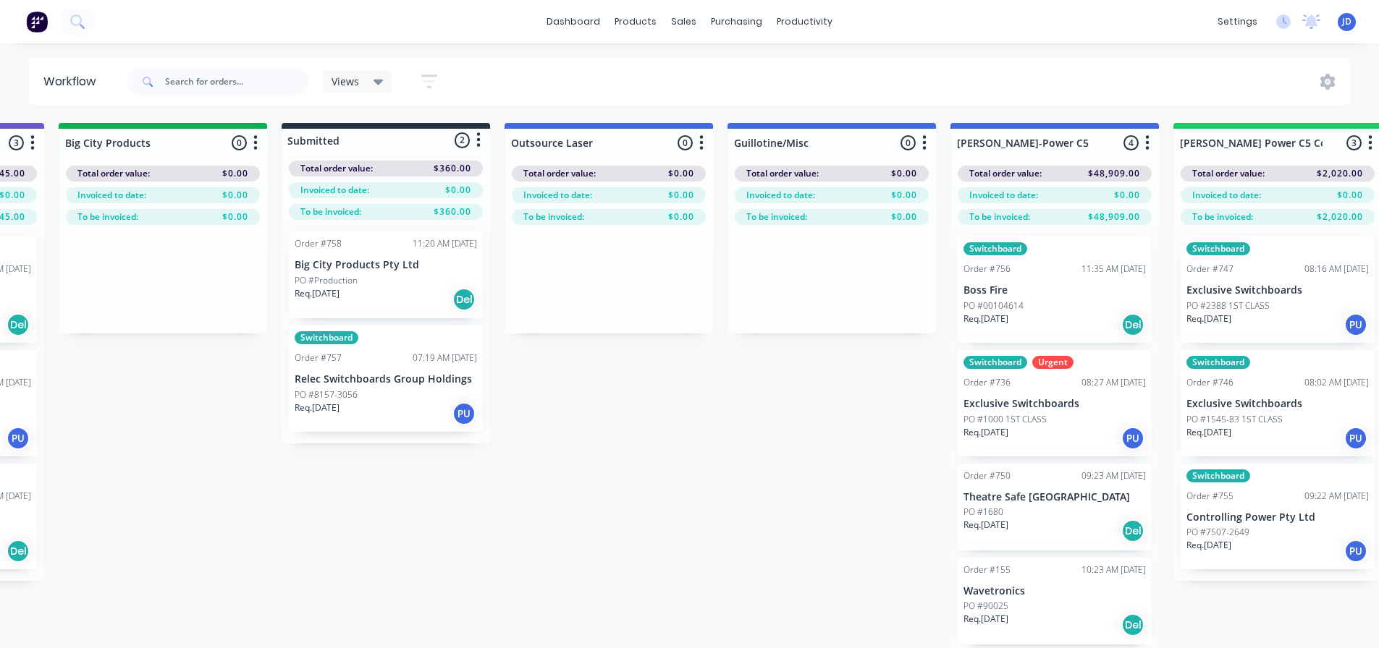 The width and height of the screenshot is (1379, 648). Describe the element at coordinates (993, 306) in the screenshot. I see `p: PO #00104614` at that location.